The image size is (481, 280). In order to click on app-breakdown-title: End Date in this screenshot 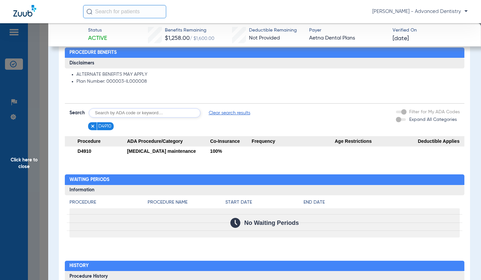, I will do `click(381, 204)`.